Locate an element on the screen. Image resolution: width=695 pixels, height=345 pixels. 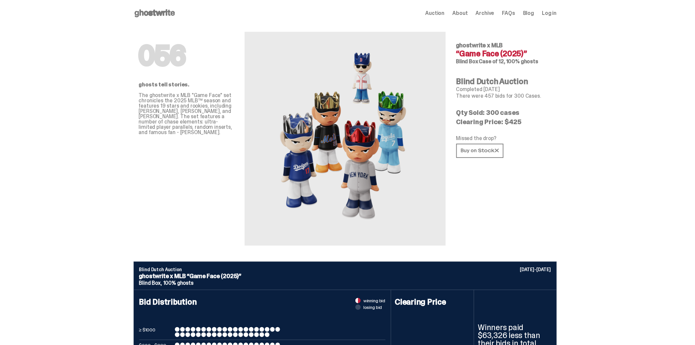
a: Blog is located at coordinates (529, 13).